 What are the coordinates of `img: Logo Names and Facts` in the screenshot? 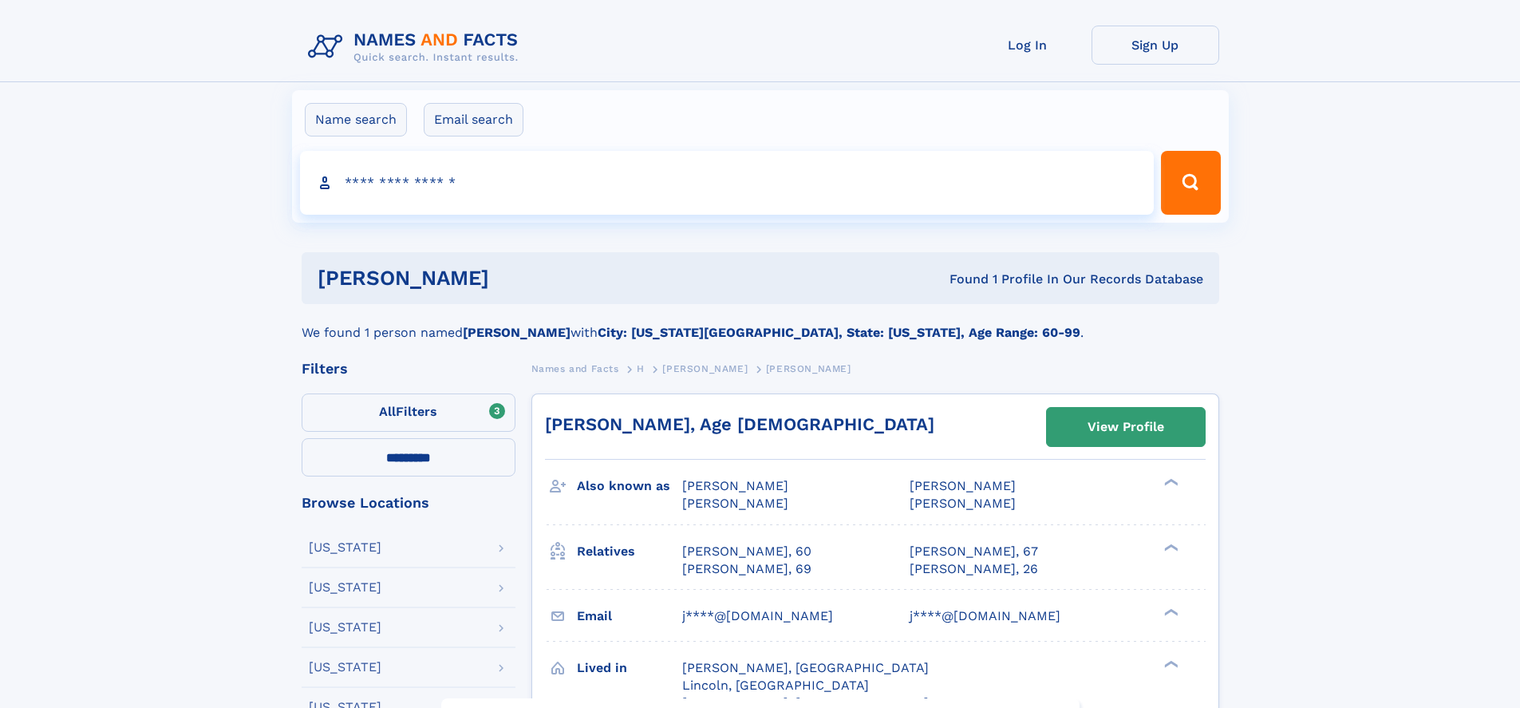 It's located at (417, 47).